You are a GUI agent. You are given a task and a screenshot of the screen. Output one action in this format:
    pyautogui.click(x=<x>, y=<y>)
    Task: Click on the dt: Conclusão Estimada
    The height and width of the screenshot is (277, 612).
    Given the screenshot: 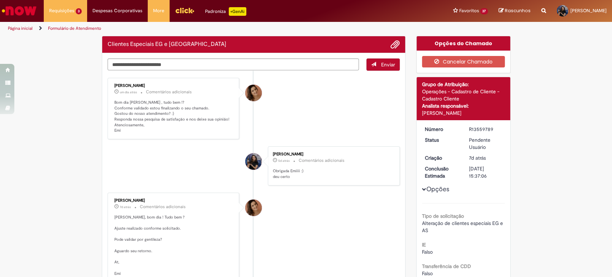 What is the action you would take?
    pyautogui.click(x=441, y=172)
    